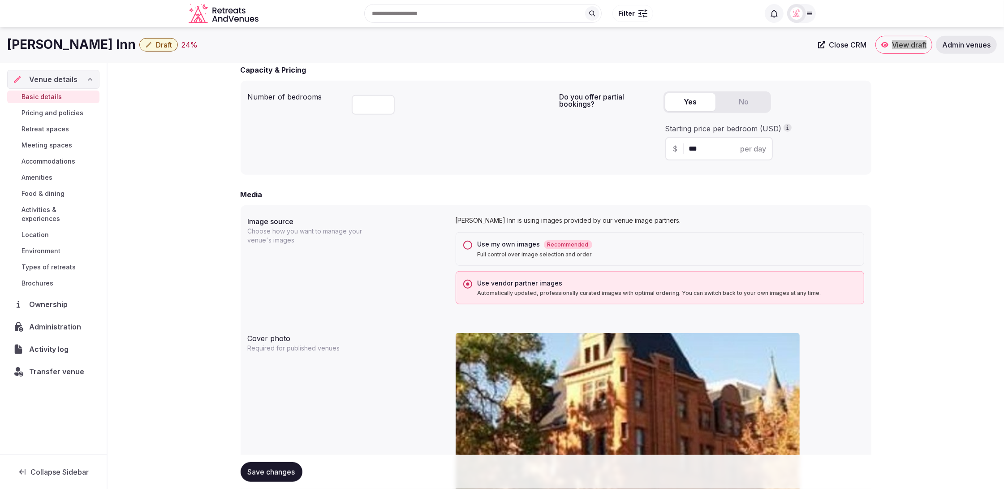 This screenshot has width=1004, height=489. I want to click on span: Location, so click(35, 235).